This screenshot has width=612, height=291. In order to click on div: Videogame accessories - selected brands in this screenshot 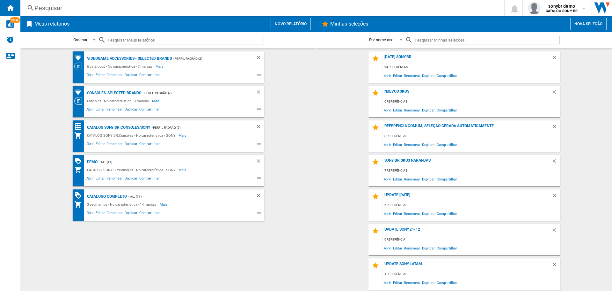, I will do `click(129, 58)`.